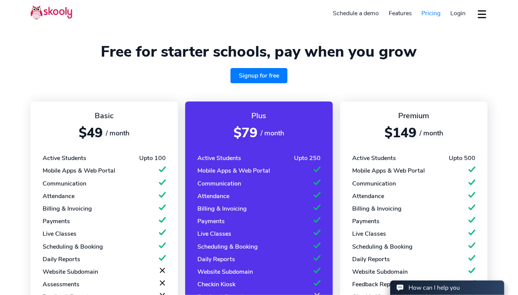 This screenshot has width=518, height=295. I want to click on button: dropdown menu, so click(482, 14).